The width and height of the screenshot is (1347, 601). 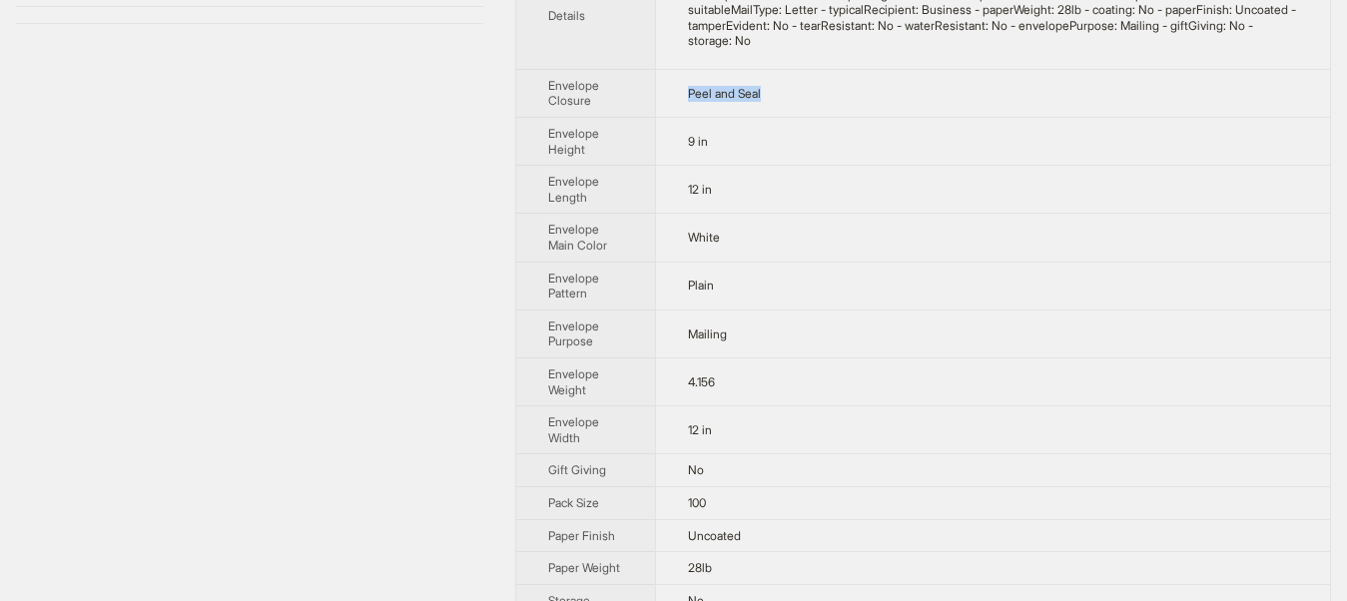 What do you see at coordinates (581, 535) in the screenshot?
I see `span: Paper Finish` at bounding box center [581, 535].